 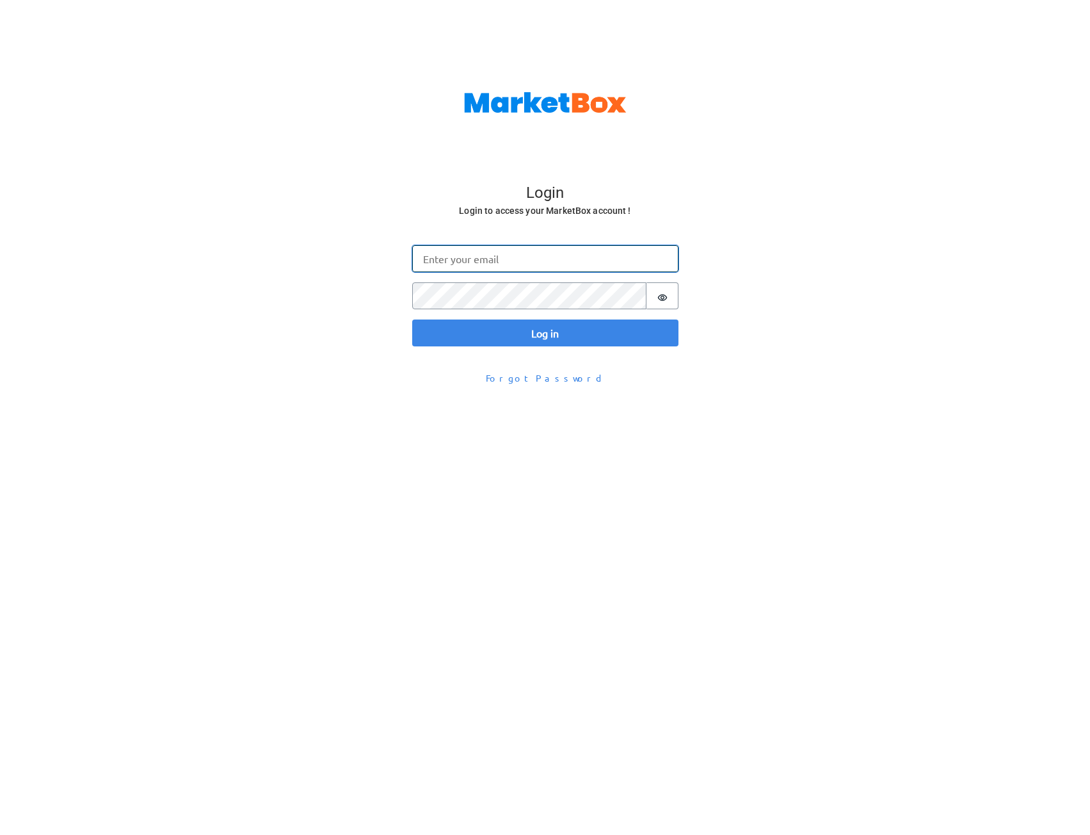 What do you see at coordinates (545, 333) in the screenshot?
I see `button: Log in` at bounding box center [545, 333].